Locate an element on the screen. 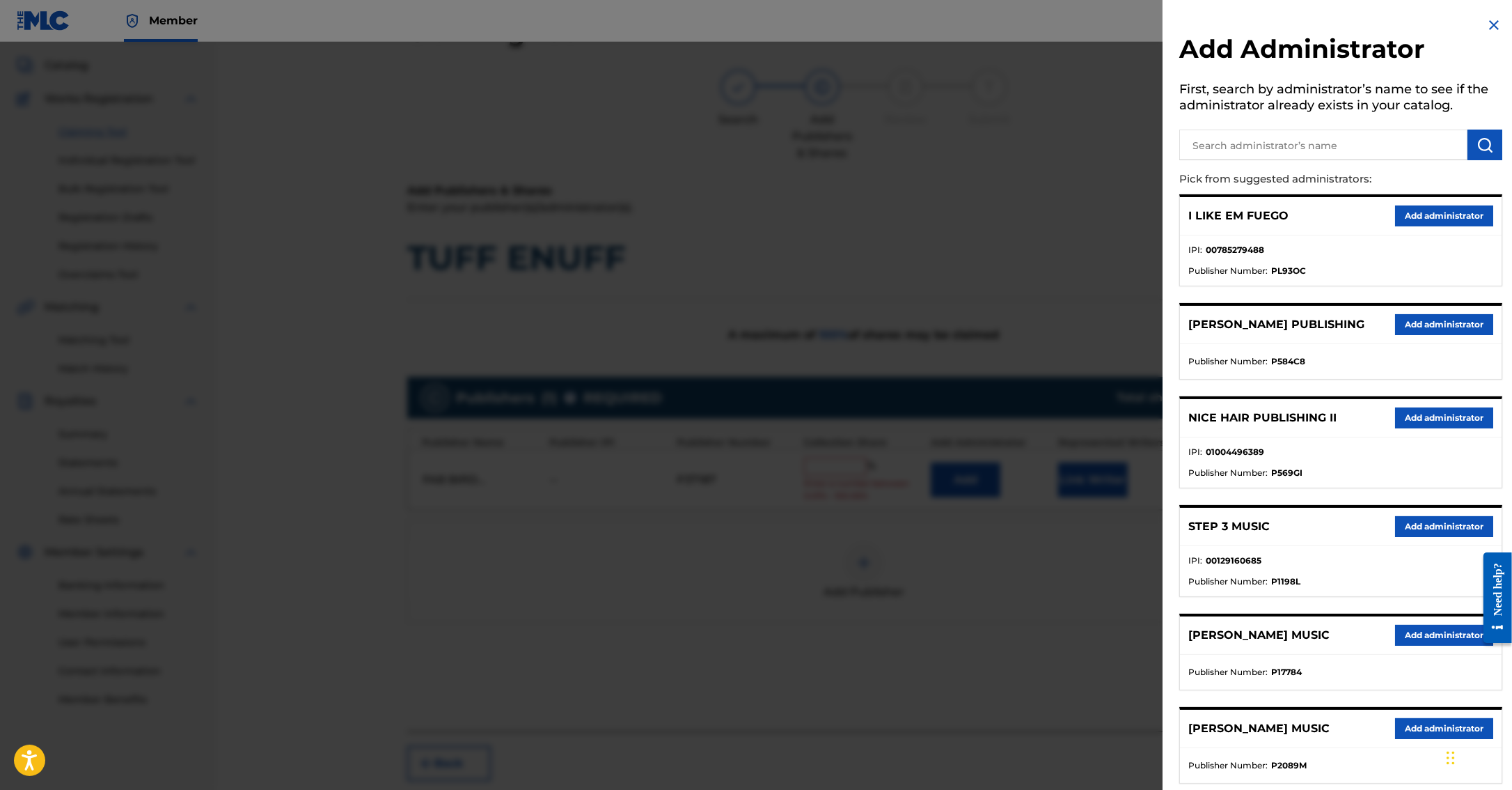 This screenshot has width=1512, height=790. strong: P584C8 is located at coordinates (1288, 361).